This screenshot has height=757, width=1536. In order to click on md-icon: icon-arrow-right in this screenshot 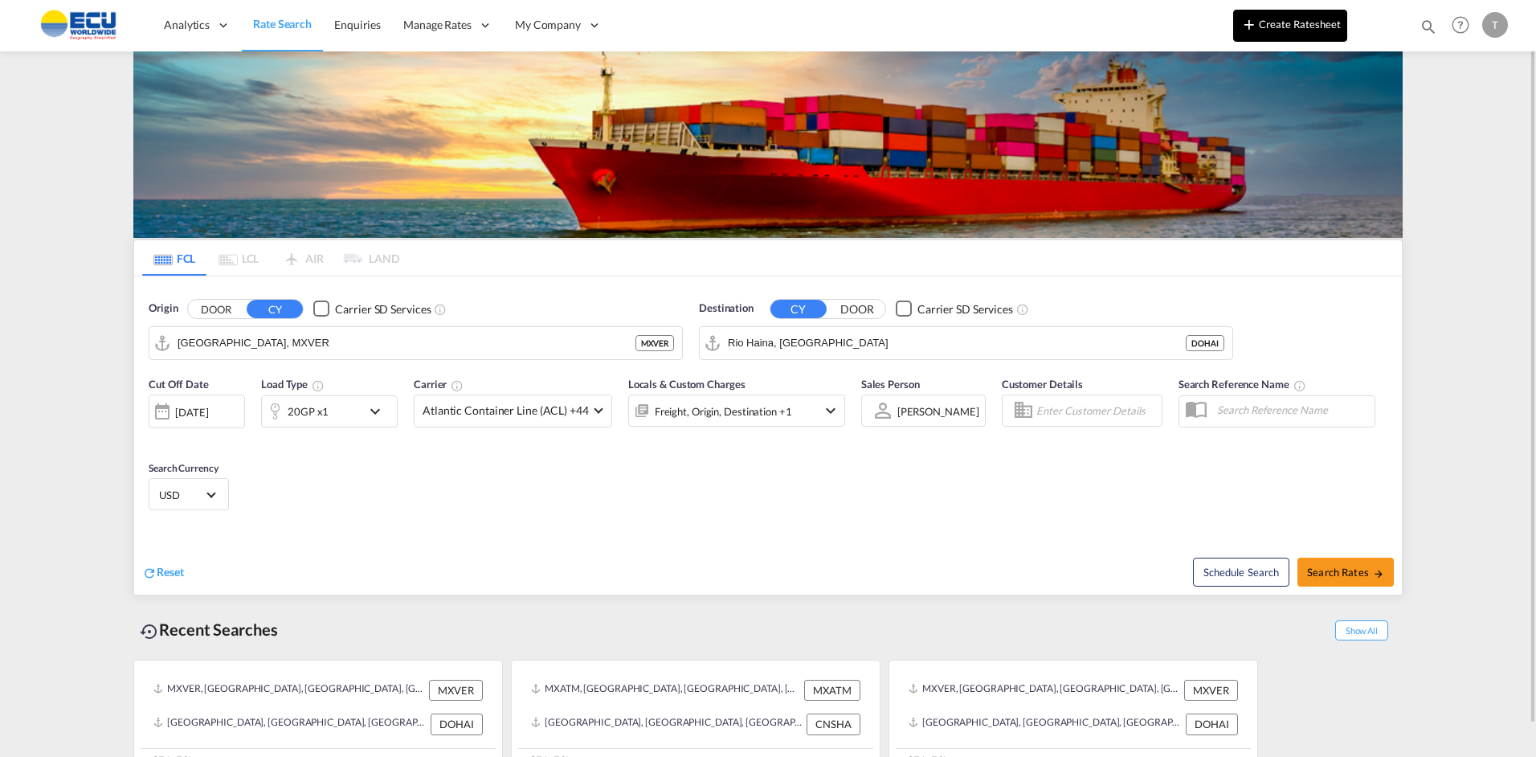, I will do `click(1378, 573)`.